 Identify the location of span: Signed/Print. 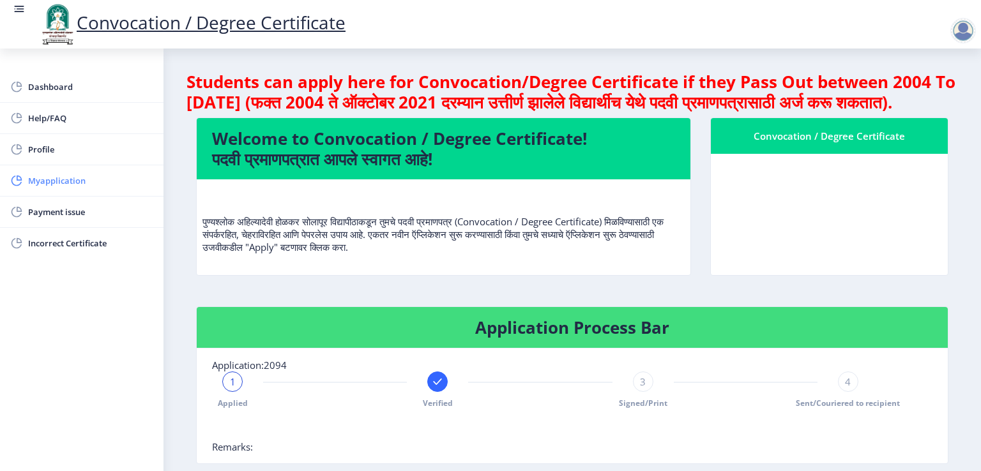
(643, 403).